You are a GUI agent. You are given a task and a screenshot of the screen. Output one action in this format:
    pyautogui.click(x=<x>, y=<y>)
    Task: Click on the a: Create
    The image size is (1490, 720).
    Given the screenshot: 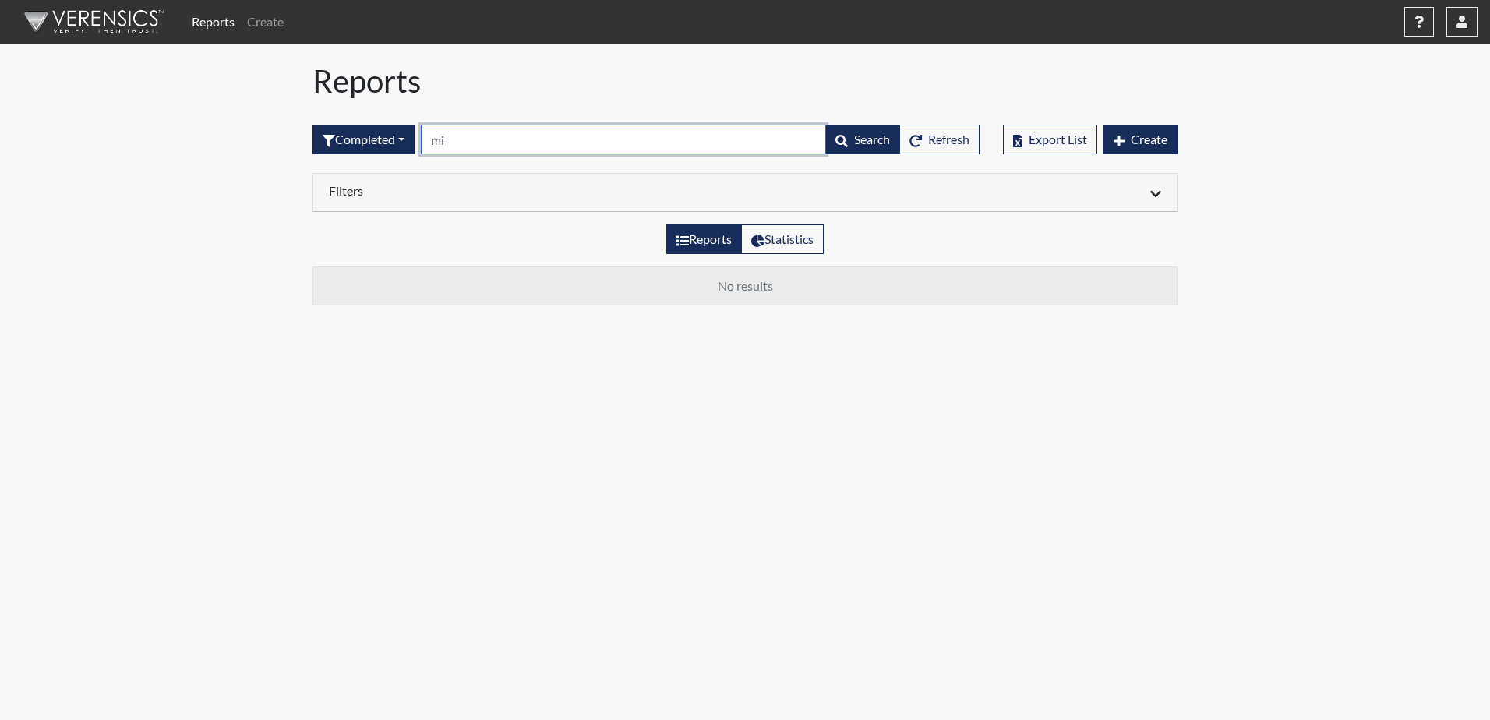 What is the action you would take?
    pyautogui.click(x=265, y=22)
    